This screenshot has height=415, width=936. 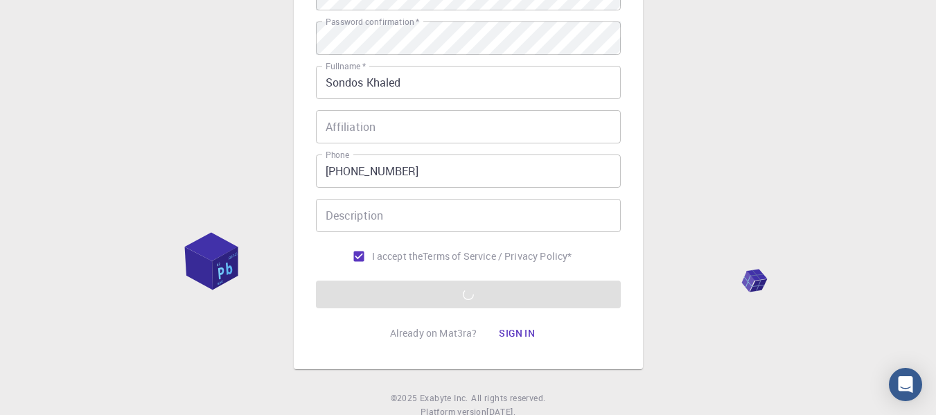 What do you see at coordinates (346, 66) in the screenshot?
I see `label: Fullname` at bounding box center [346, 66].